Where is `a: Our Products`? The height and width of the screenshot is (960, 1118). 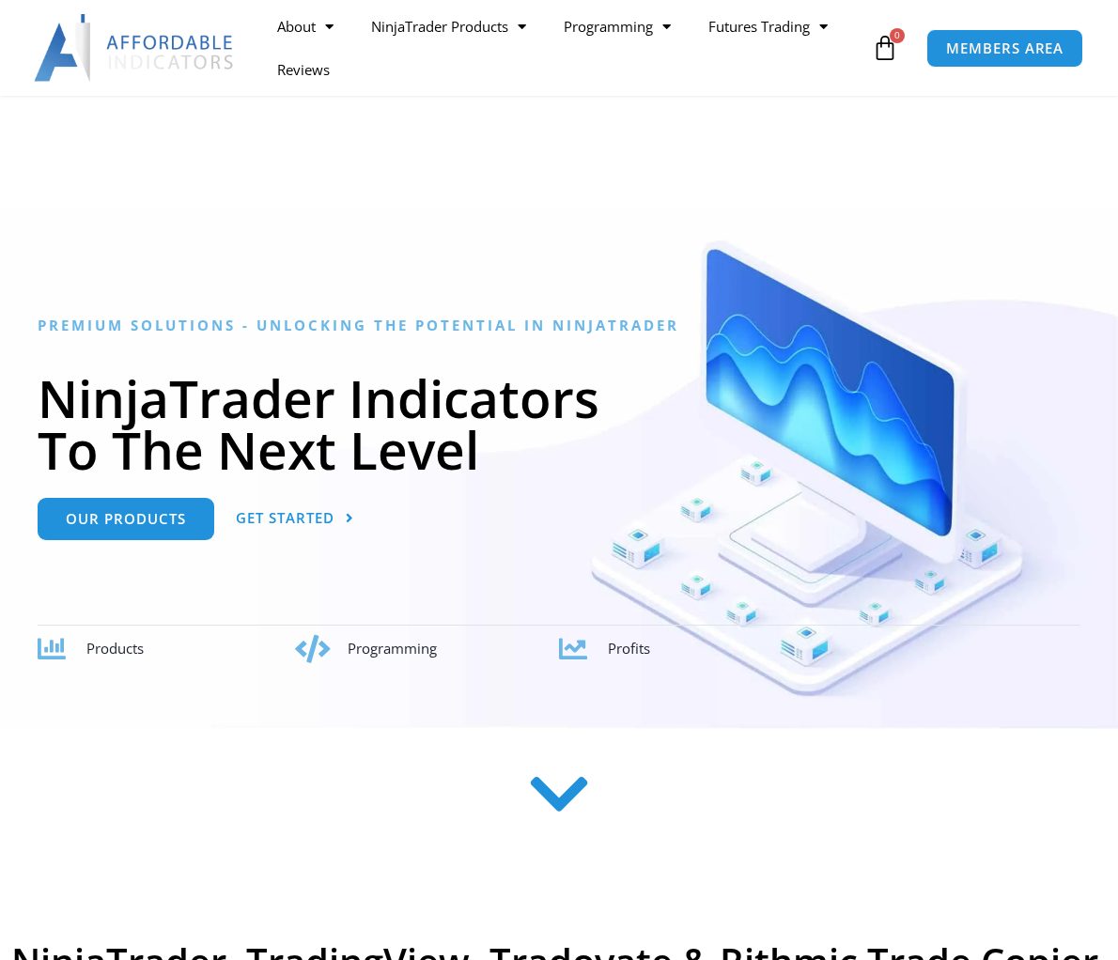
a: Our Products is located at coordinates (126, 518).